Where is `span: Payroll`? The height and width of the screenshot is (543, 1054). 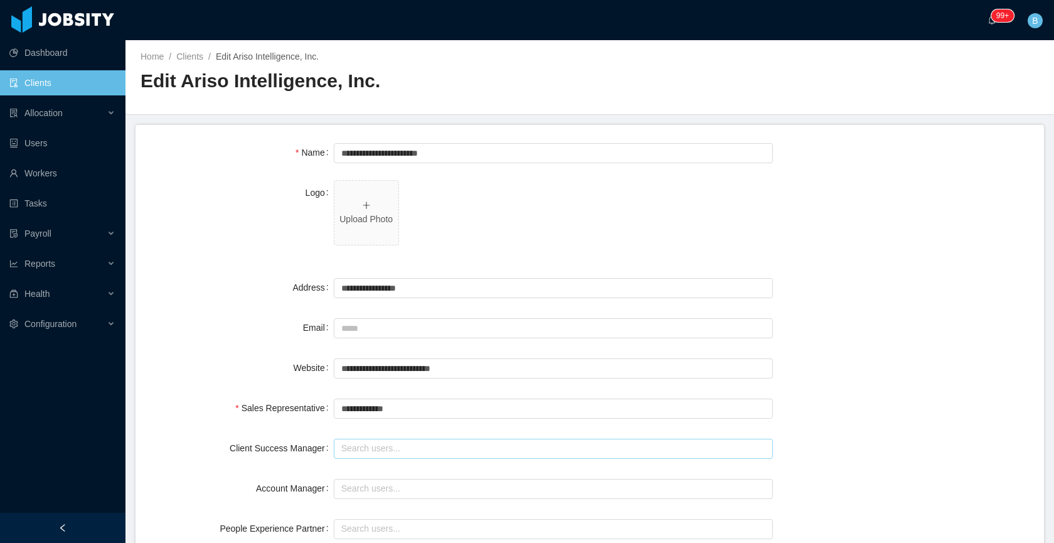
span: Payroll is located at coordinates (38, 233).